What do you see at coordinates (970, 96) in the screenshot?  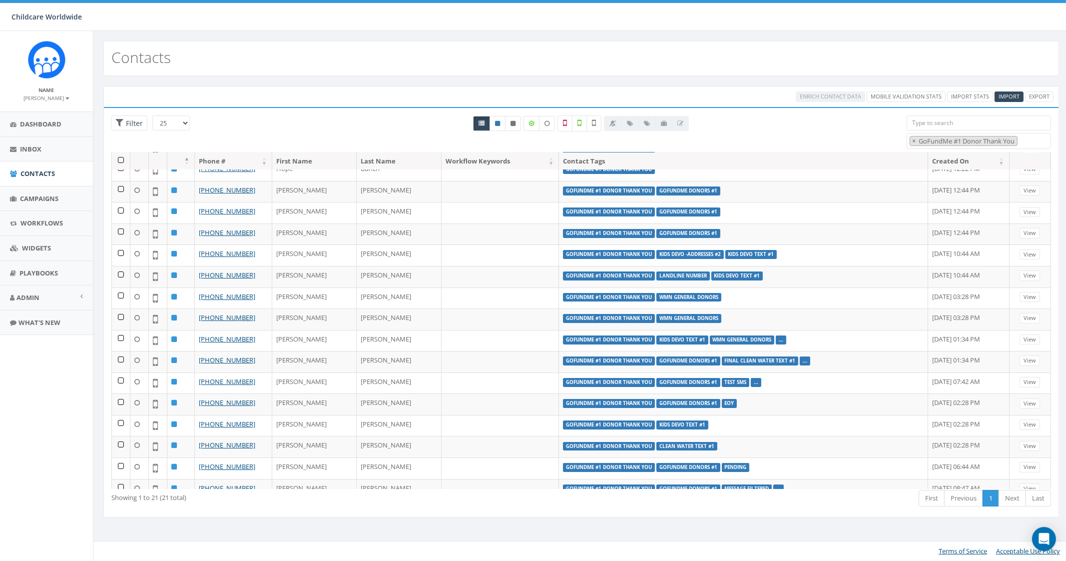 I see `a: Import Stats` at bounding box center [970, 96].